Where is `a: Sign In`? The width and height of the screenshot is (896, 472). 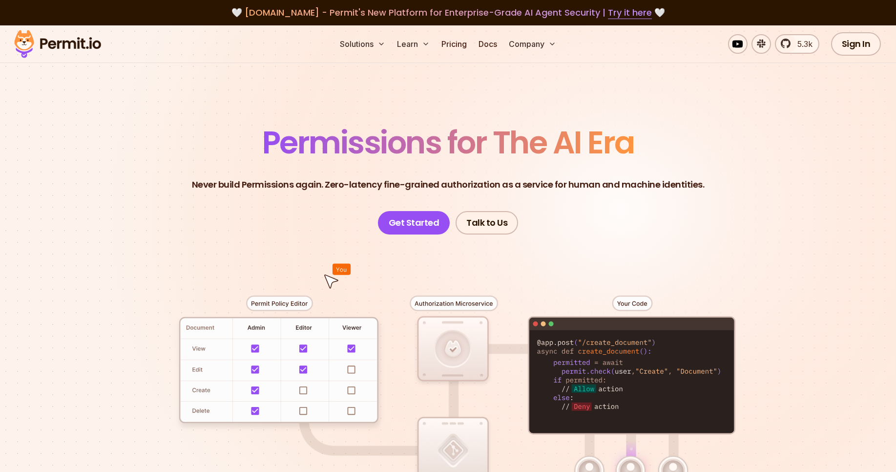 a: Sign In is located at coordinates (856, 44).